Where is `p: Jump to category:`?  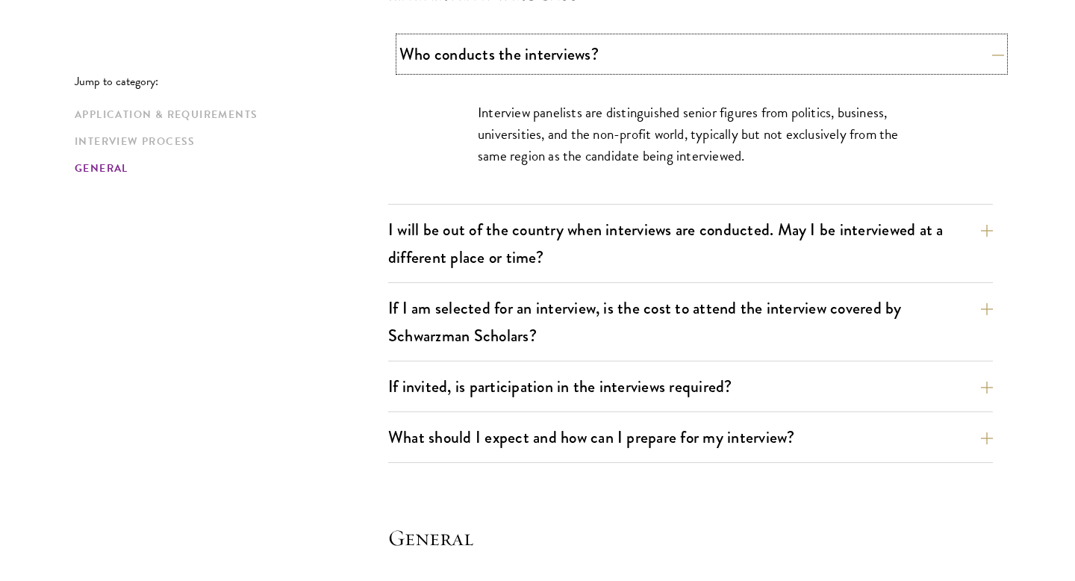
p: Jump to category: is located at coordinates (231, 81).